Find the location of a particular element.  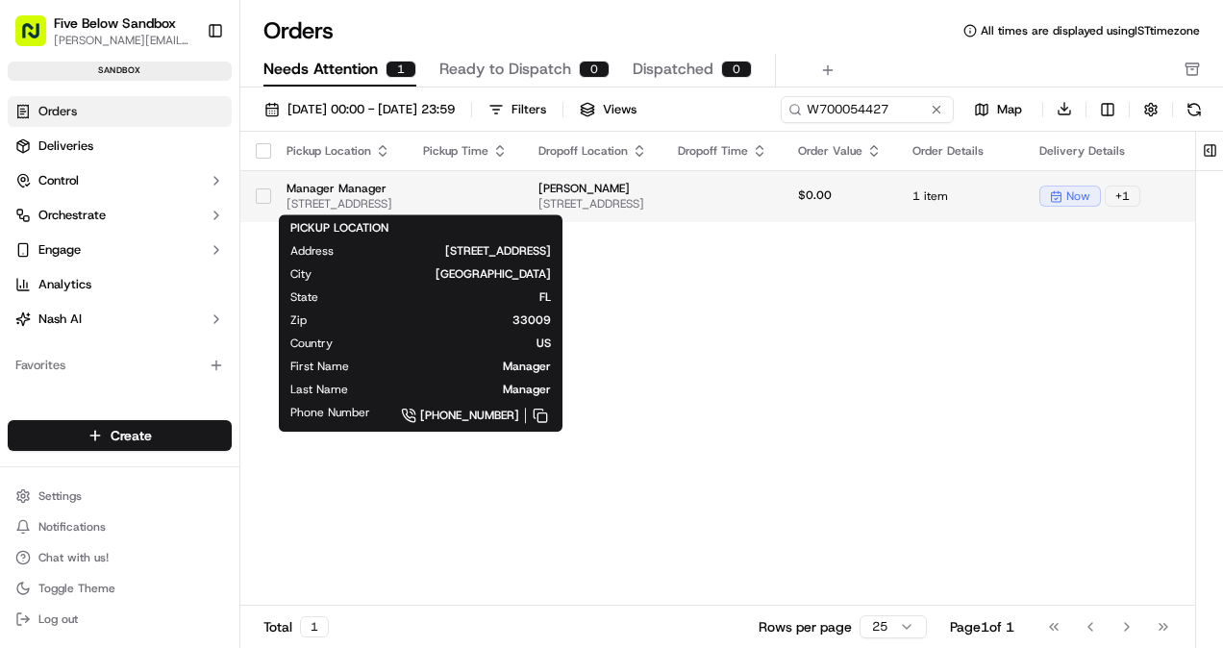

span: Chat with us! is located at coordinates (73, 558).